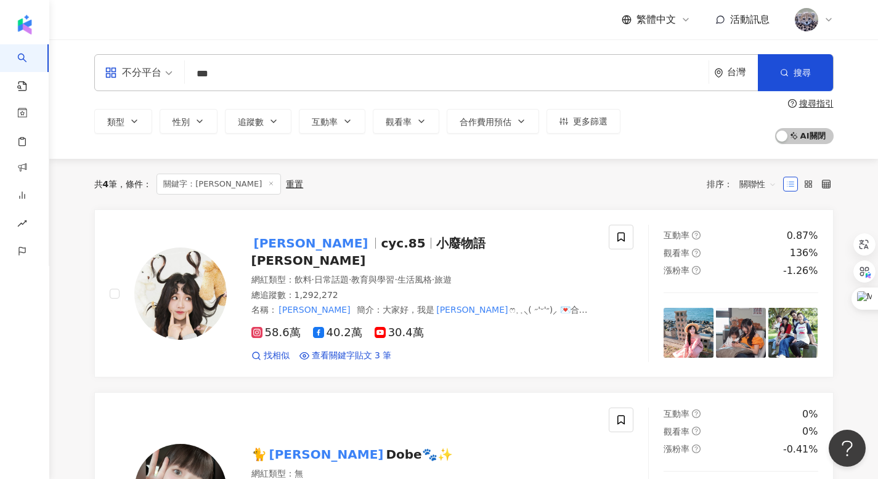 The image size is (878, 479). Describe the element at coordinates (806, 20) in the screenshot. I see `img: Screen%20Shot%202021-07-26%20at%202.59.10%20PM%20copy.png` at that location.